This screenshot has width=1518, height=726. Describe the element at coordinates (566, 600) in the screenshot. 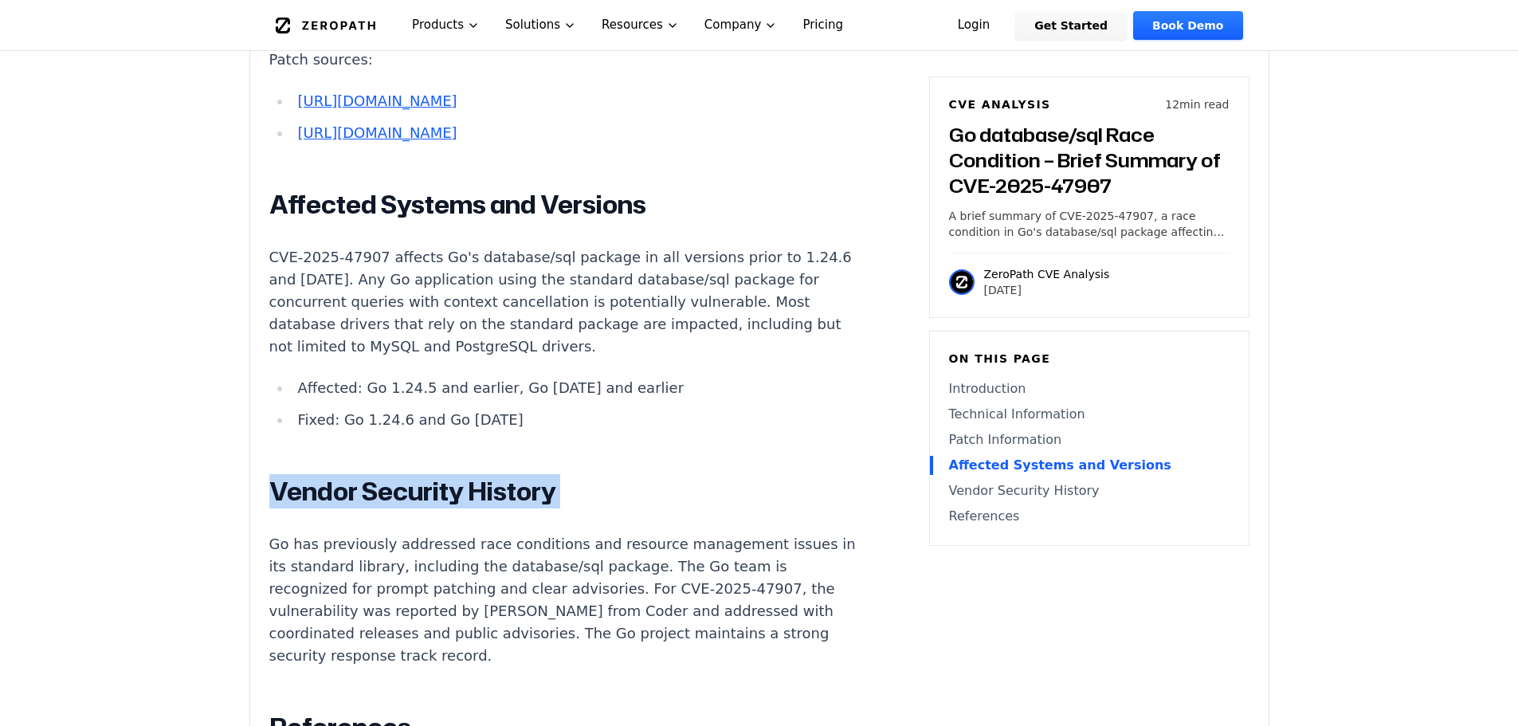

I see `p: Go has previously addressed race conditions and resource management issues in its standard librar...` at that location.